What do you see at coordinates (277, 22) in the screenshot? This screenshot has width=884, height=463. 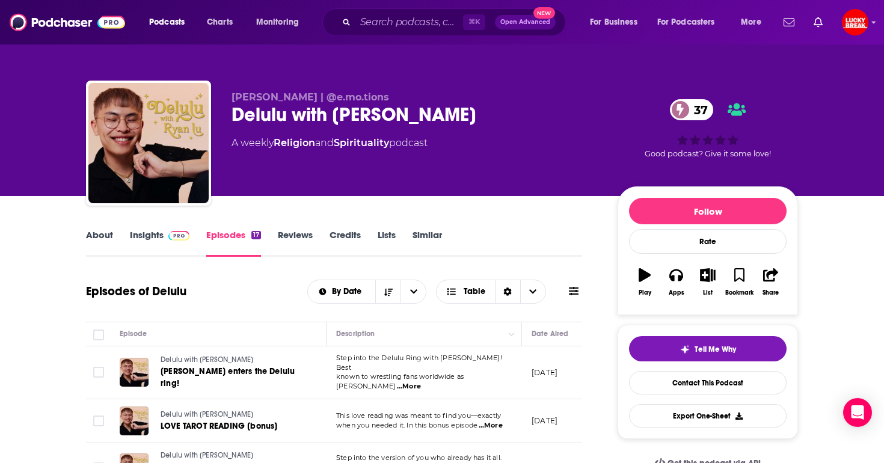 I see `span: Monitoring` at bounding box center [277, 22].